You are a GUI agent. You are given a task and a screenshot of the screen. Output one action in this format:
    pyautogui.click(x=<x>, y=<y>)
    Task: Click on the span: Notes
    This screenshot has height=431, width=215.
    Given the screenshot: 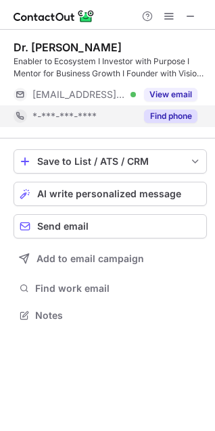 What is the action you would take?
    pyautogui.click(x=118, y=315)
    